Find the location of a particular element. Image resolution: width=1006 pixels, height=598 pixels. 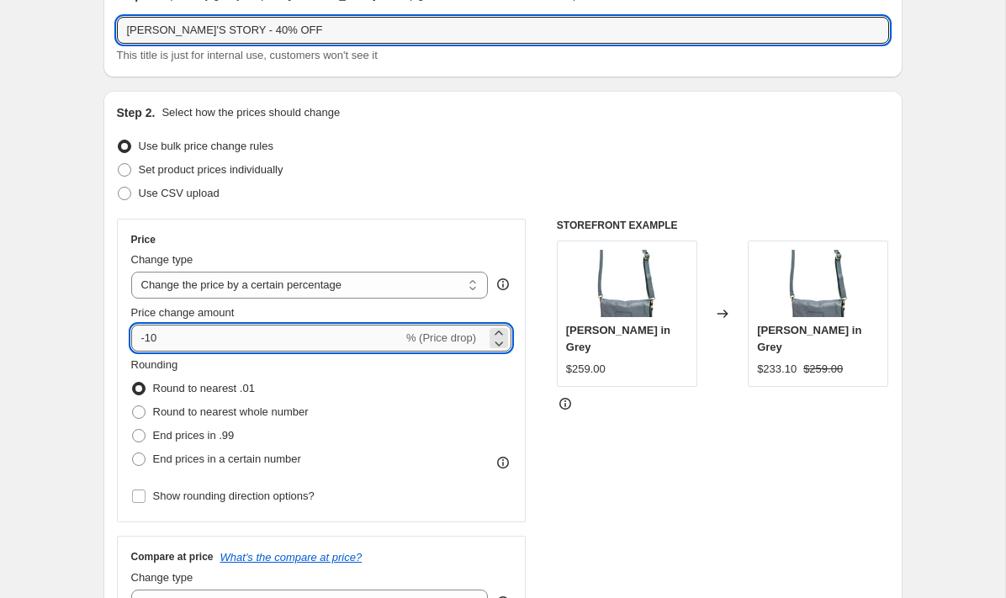

p: Select how the prices should change is located at coordinates (251, 113).